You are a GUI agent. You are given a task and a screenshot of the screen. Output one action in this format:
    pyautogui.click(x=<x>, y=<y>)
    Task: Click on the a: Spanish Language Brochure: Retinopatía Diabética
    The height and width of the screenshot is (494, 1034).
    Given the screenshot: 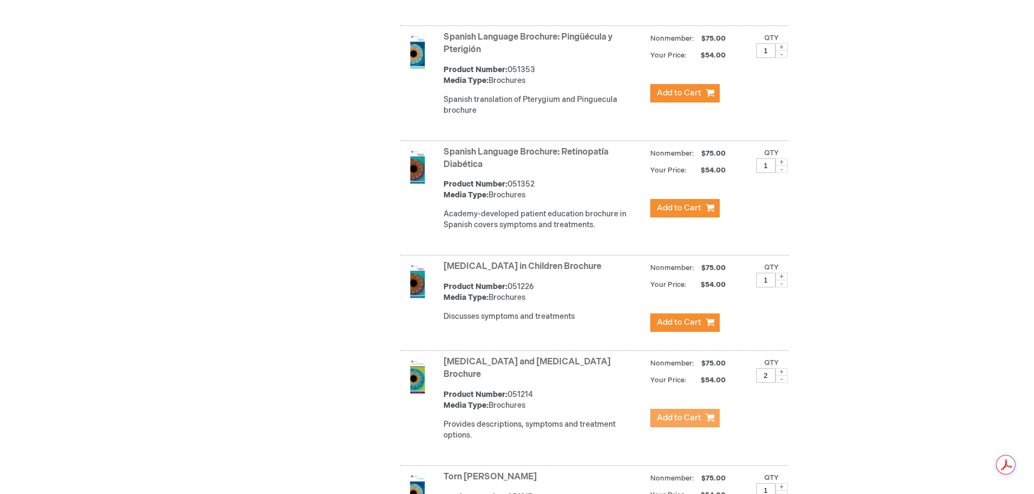 What is the action you would take?
    pyautogui.click(x=526, y=158)
    